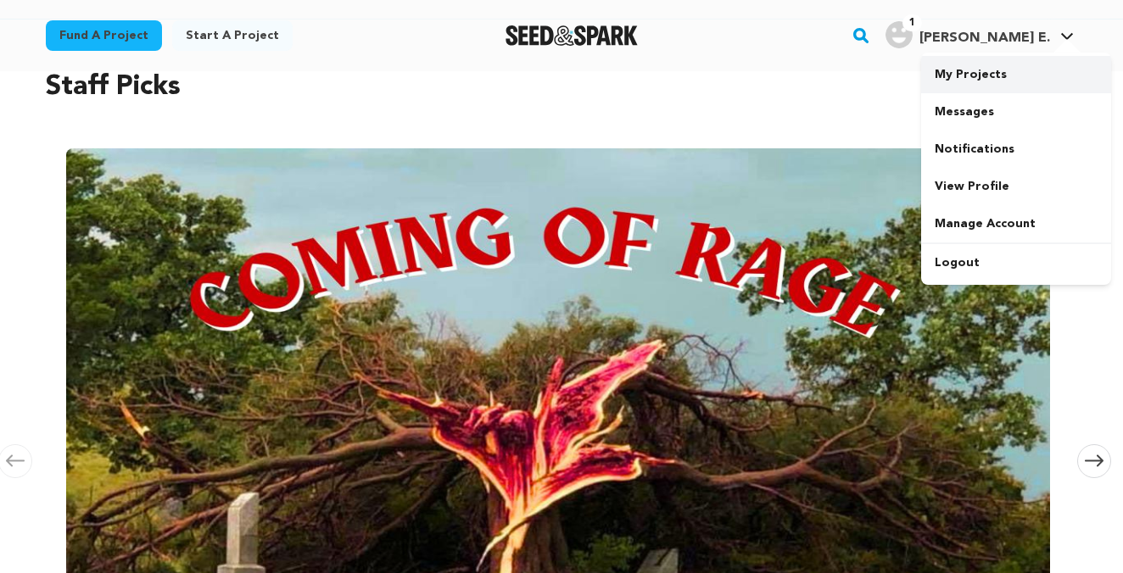  I want to click on a: Rarey E.'s Profile, so click(980, 33).